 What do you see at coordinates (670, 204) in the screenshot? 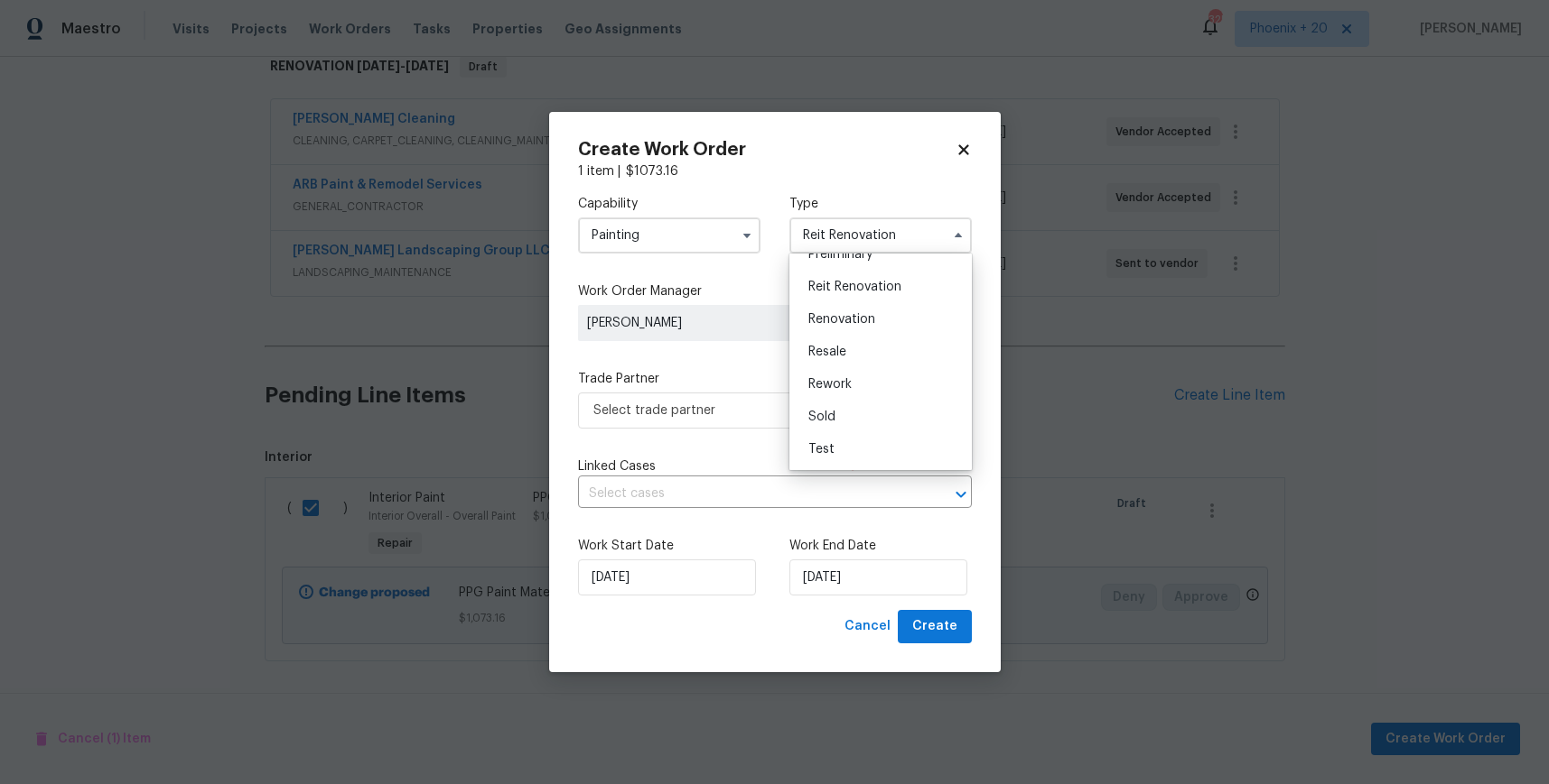
I see `label: Capability` at bounding box center [670, 204].